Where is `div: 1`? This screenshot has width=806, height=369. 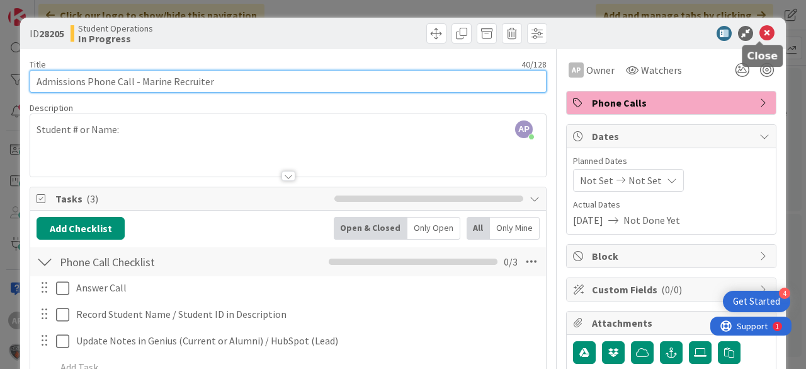
div: 1 is located at coordinates (67, 10).